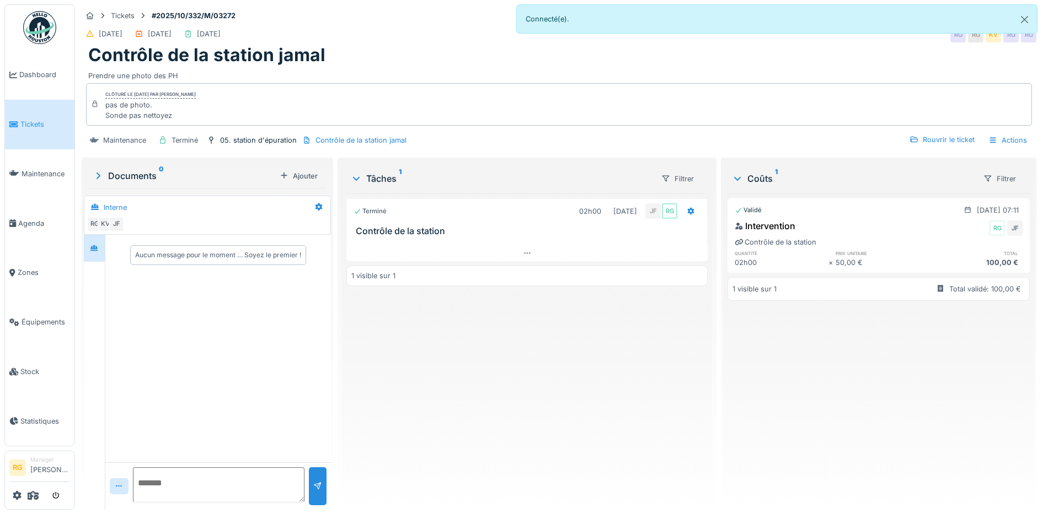  Describe the element at coordinates (361, 140) in the screenshot. I see `div: Contrôle de la station jamal` at that location.